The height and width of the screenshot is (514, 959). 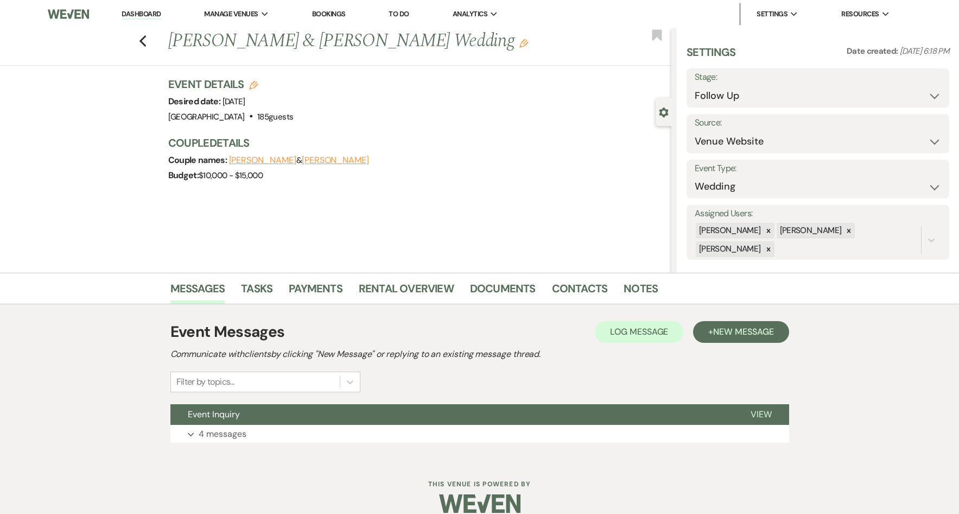 I want to click on button: Close lead details, so click(x=664, y=111).